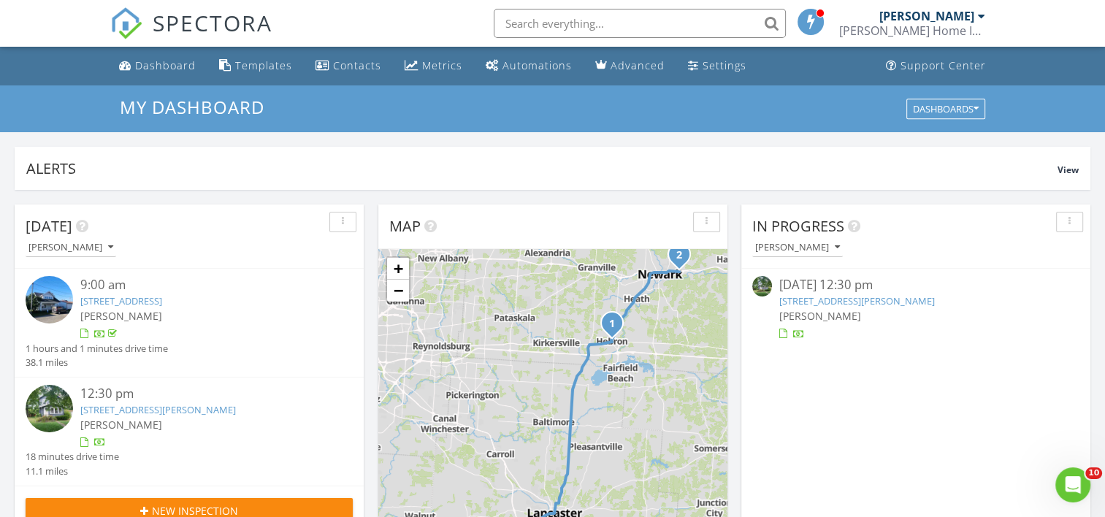  What do you see at coordinates (679, 256) in the screenshot?
I see `i: 2` at bounding box center [679, 256].